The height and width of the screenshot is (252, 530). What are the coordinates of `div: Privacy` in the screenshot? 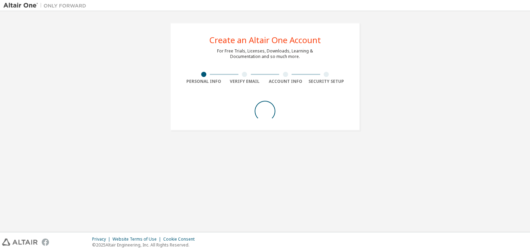 It's located at (102, 239).